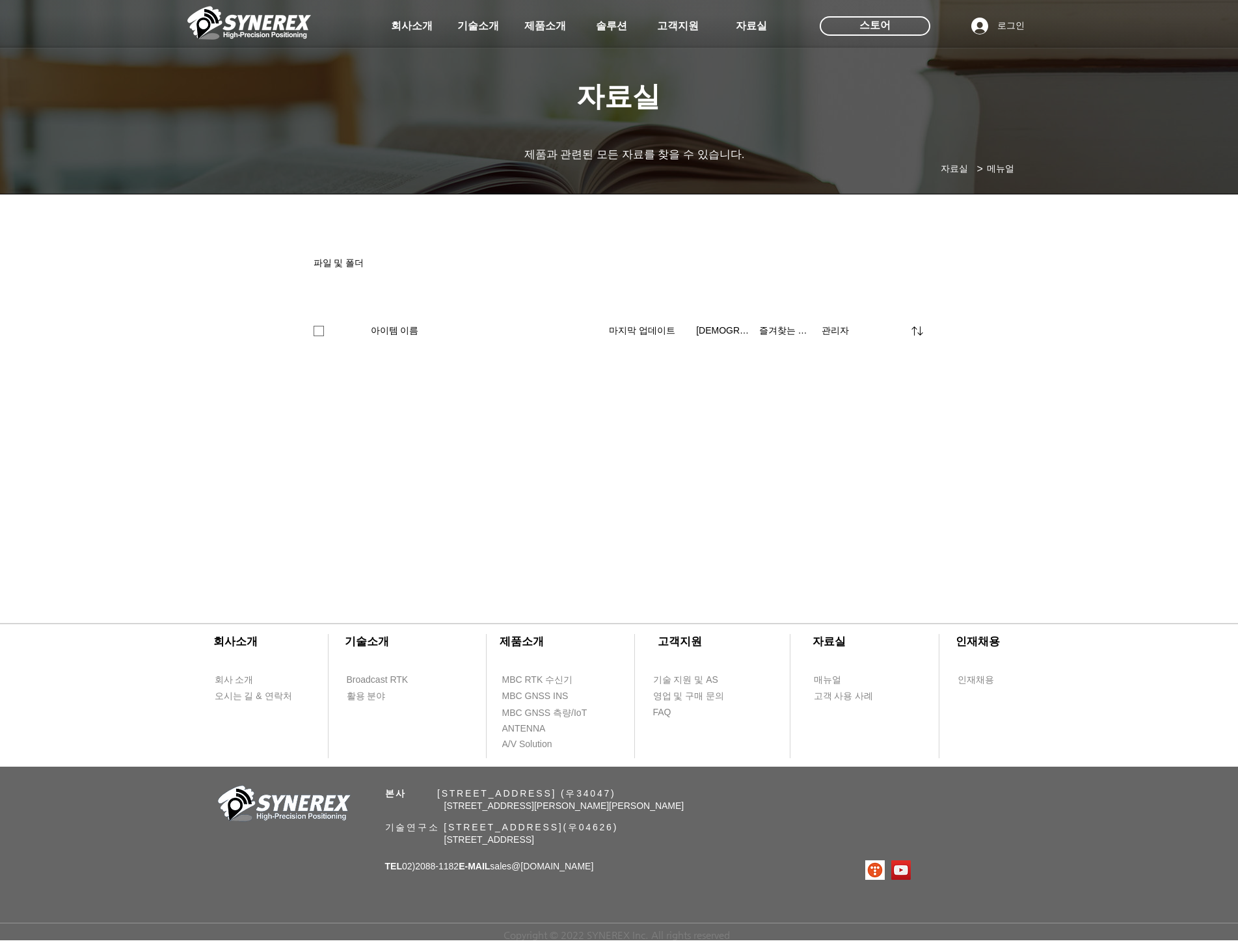  I want to click on span: 즐겨찾는 메뉴, so click(786, 331).